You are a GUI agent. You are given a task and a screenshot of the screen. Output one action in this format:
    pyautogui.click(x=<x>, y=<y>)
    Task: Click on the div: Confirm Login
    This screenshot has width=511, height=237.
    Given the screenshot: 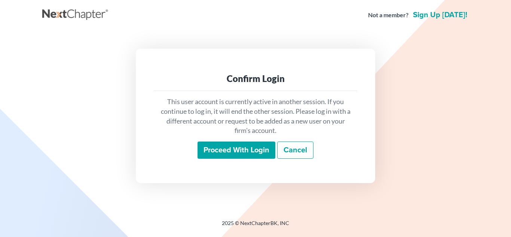 What is the action you would take?
    pyautogui.click(x=255, y=79)
    